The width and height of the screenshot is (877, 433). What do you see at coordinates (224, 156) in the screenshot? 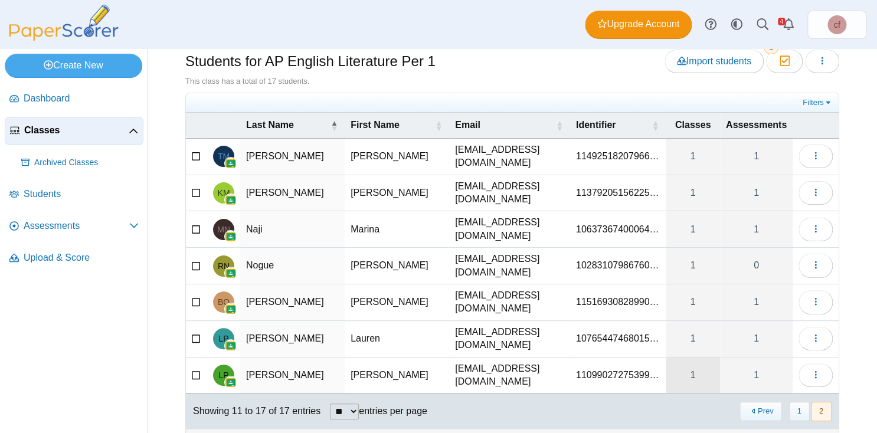
I see `span: Tyler McColgan` at bounding box center [224, 156].